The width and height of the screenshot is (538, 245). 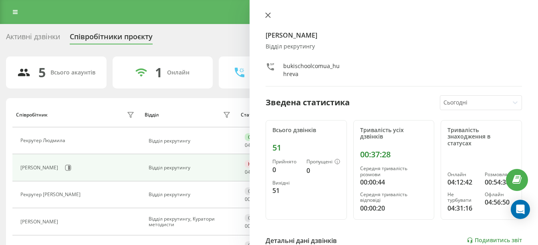 I want to click on div: 00:00:44, so click(x=394, y=182).